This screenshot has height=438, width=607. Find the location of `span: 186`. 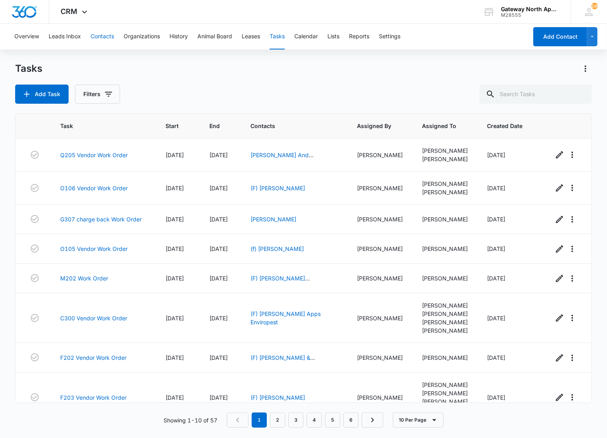

span: 186 is located at coordinates (594, 6).